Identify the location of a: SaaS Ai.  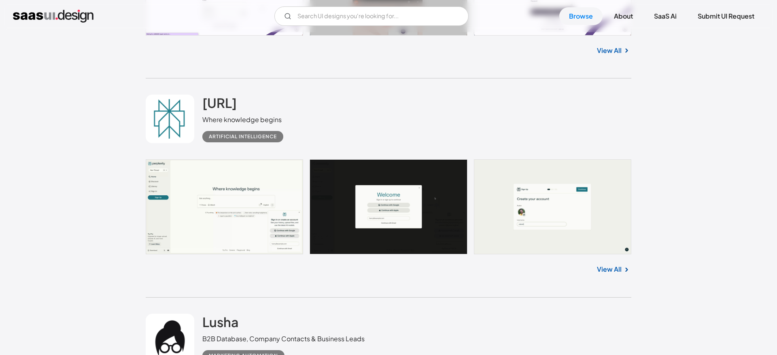
(666, 16).